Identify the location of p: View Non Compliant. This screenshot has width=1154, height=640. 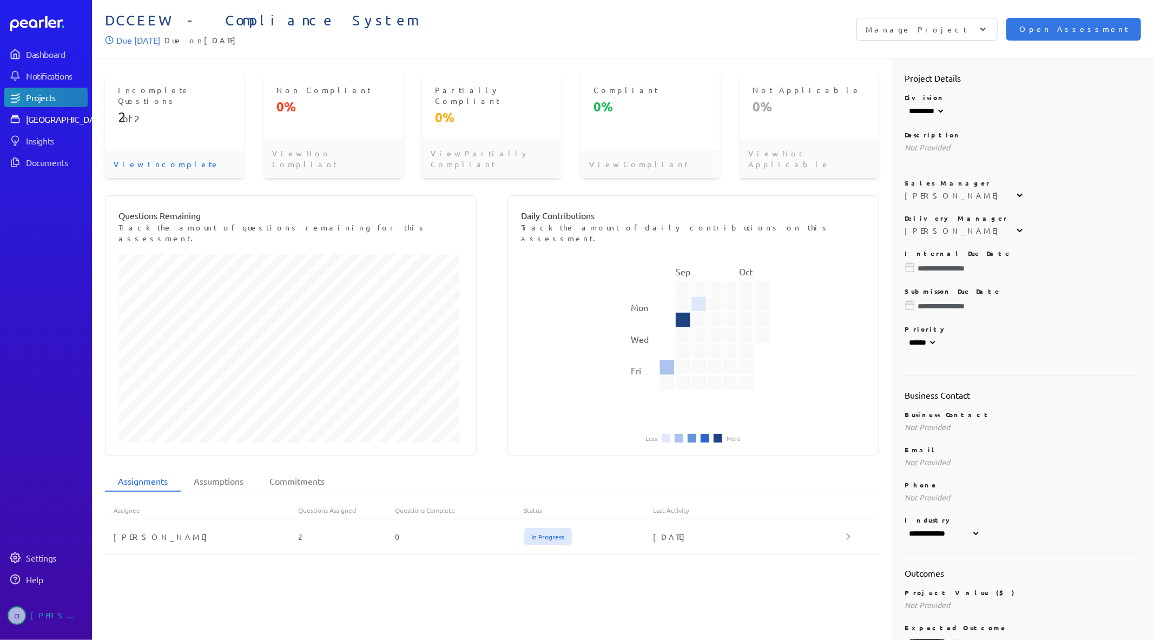
(333, 158).